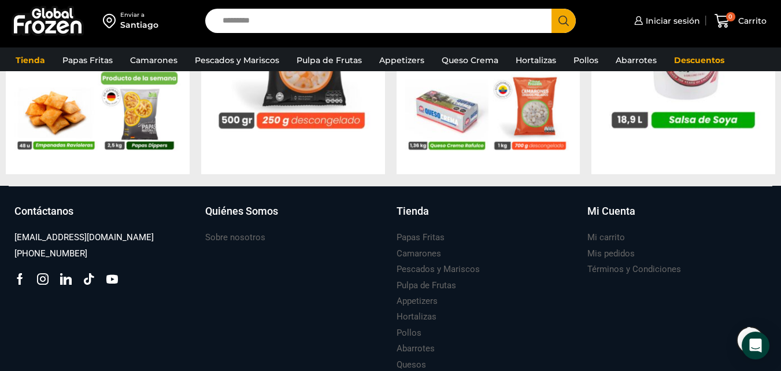  What do you see at coordinates (611, 253) in the screenshot?
I see `a: Mis pedidos` at bounding box center [611, 253].